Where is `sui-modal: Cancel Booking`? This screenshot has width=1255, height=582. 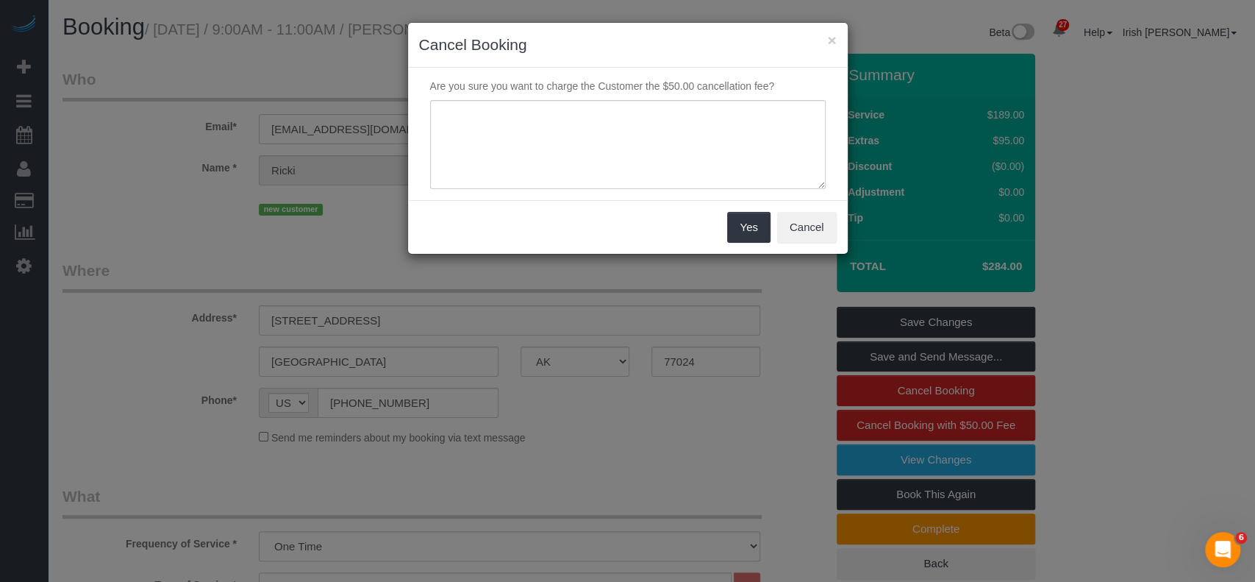 sui-modal: Cancel Booking is located at coordinates (628, 138).